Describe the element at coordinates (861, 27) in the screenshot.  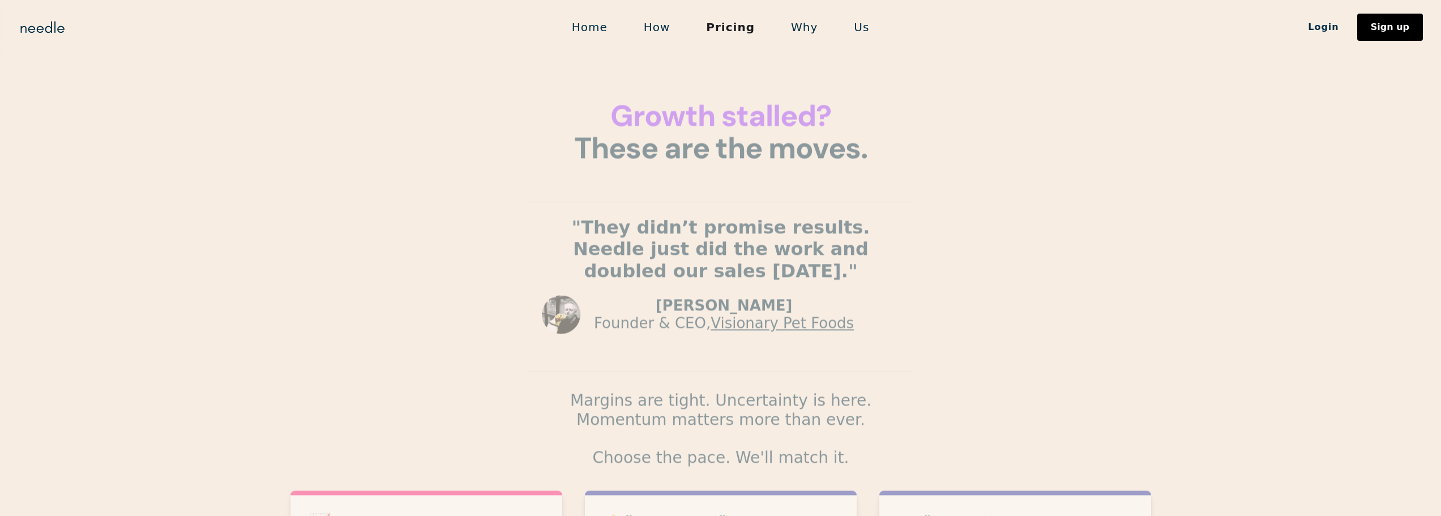
I see `a: Us` at that location.